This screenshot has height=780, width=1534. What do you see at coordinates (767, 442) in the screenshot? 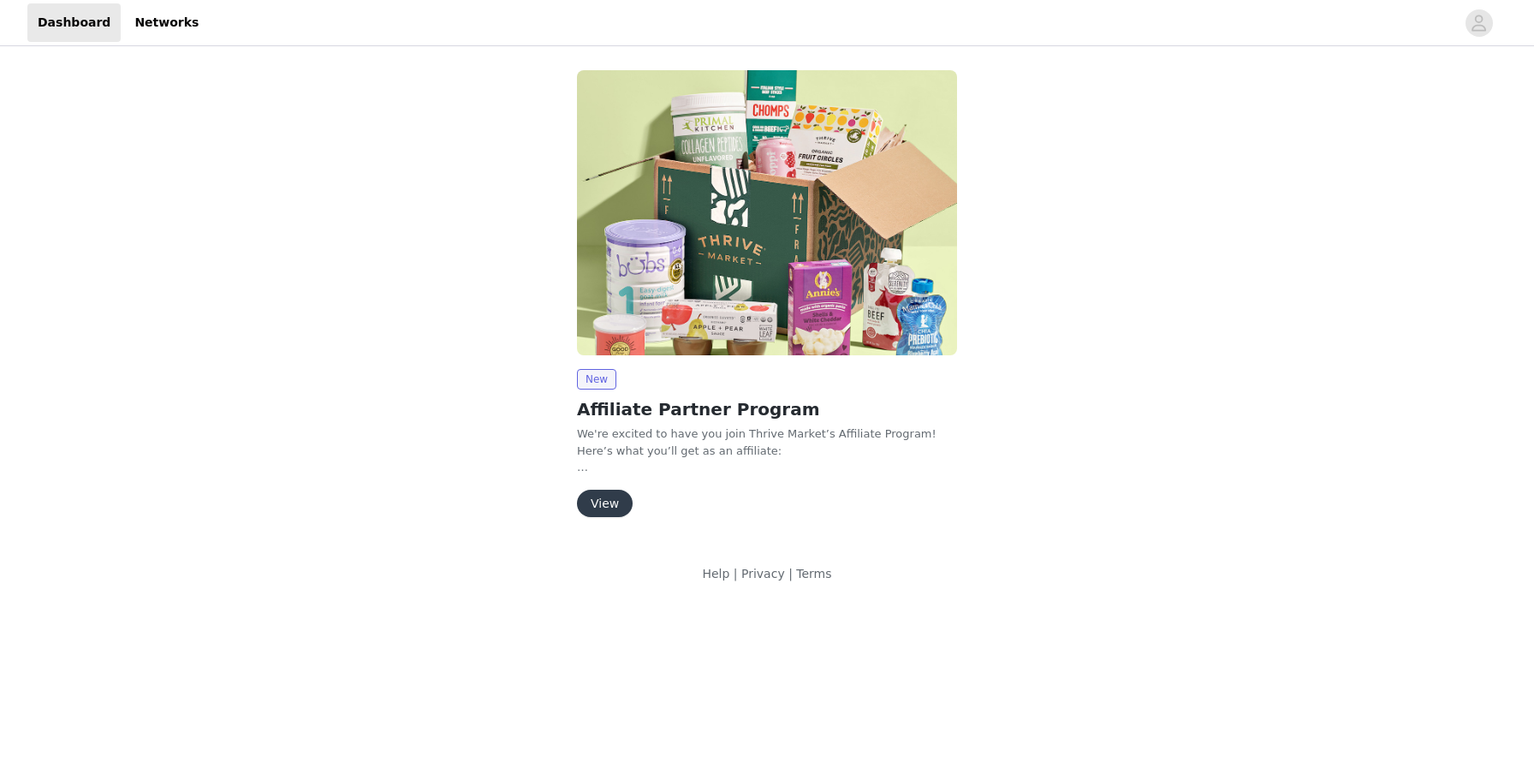
I see `p: We're excited to have you join Thrive Market’s Affiliate Program! Here’s what you’ll get as an af...` at bounding box center [767, 442].